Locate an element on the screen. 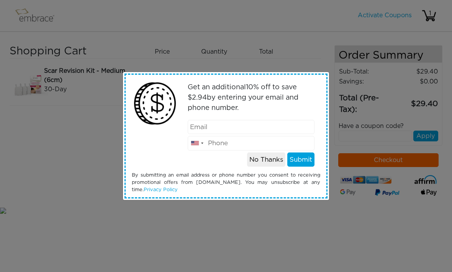 The width and height of the screenshot is (452, 272). span: 10 is located at coordinates (249, 87).